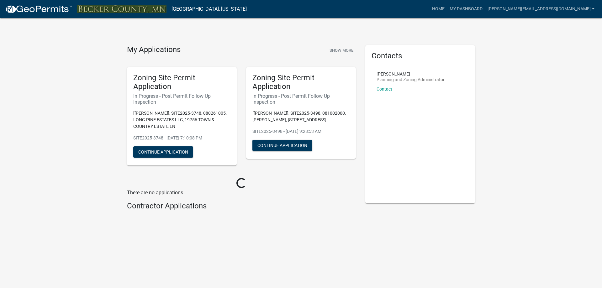  What do you see at coordinates (411, 80) in the screenshot?
I see `p: Planning and Zoning Administrator` at bounding box center [411, 80].